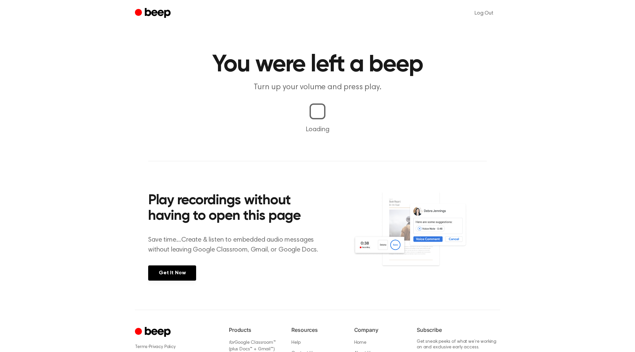  I want to click on p: Save time....Create & listen to embedded audio messages without leaving Google Classroom, Gmail, ..., so click(237, 245).